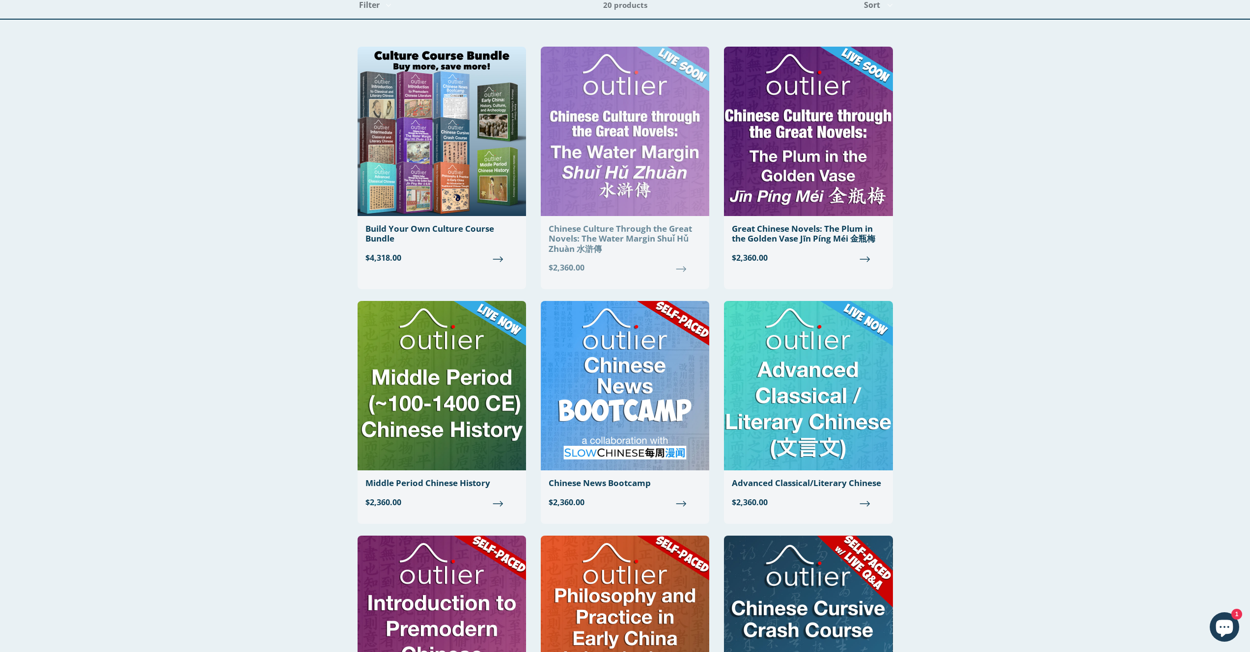 The image size is (1250, 652). Describe the element at coordinates (808, 159) in the screenshot. I see `a: Great Chinese Novels: The Plum in the Golden Vase Jīn Píng Méi 金瓶梅 $2,360.00` at that location.